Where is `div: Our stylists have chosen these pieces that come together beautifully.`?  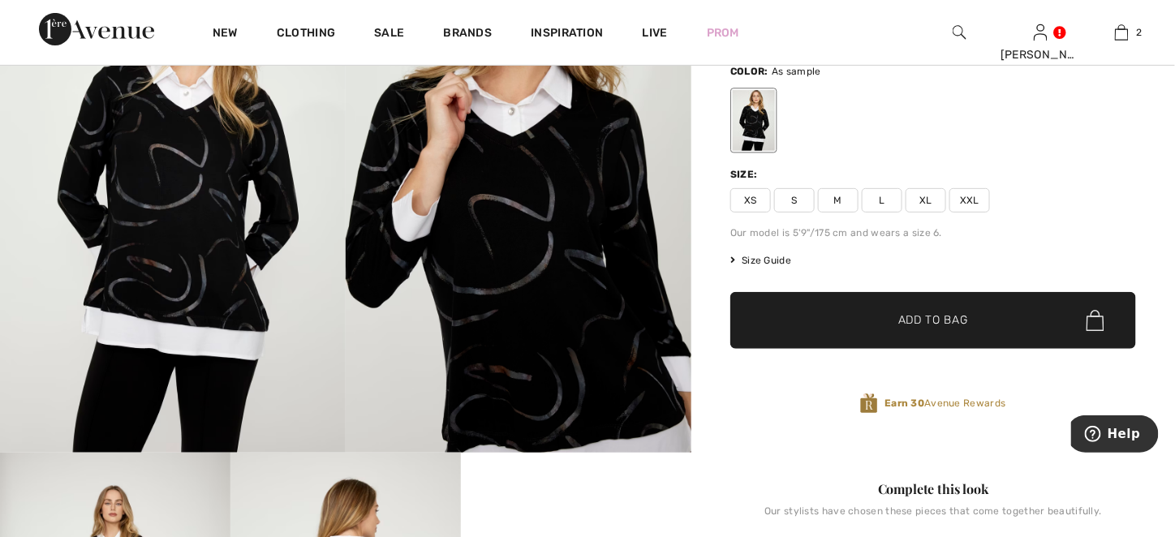 div: Our stylists have chosen these pieces that come together beautifully. is located at coordinates (933, 518).